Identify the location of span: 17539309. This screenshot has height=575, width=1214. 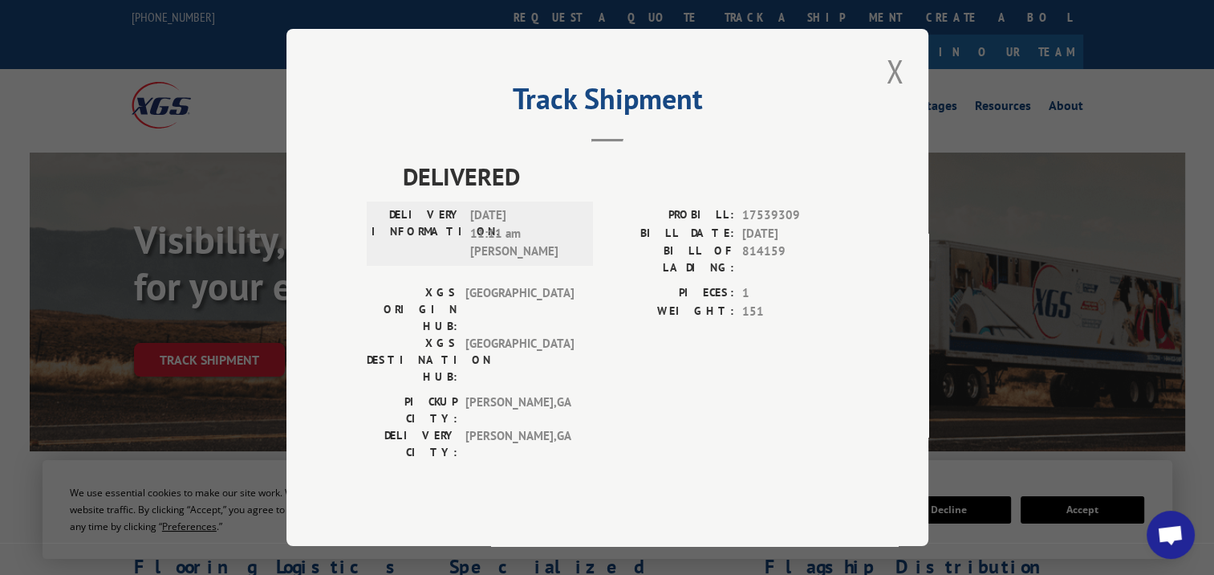
(795, 215).